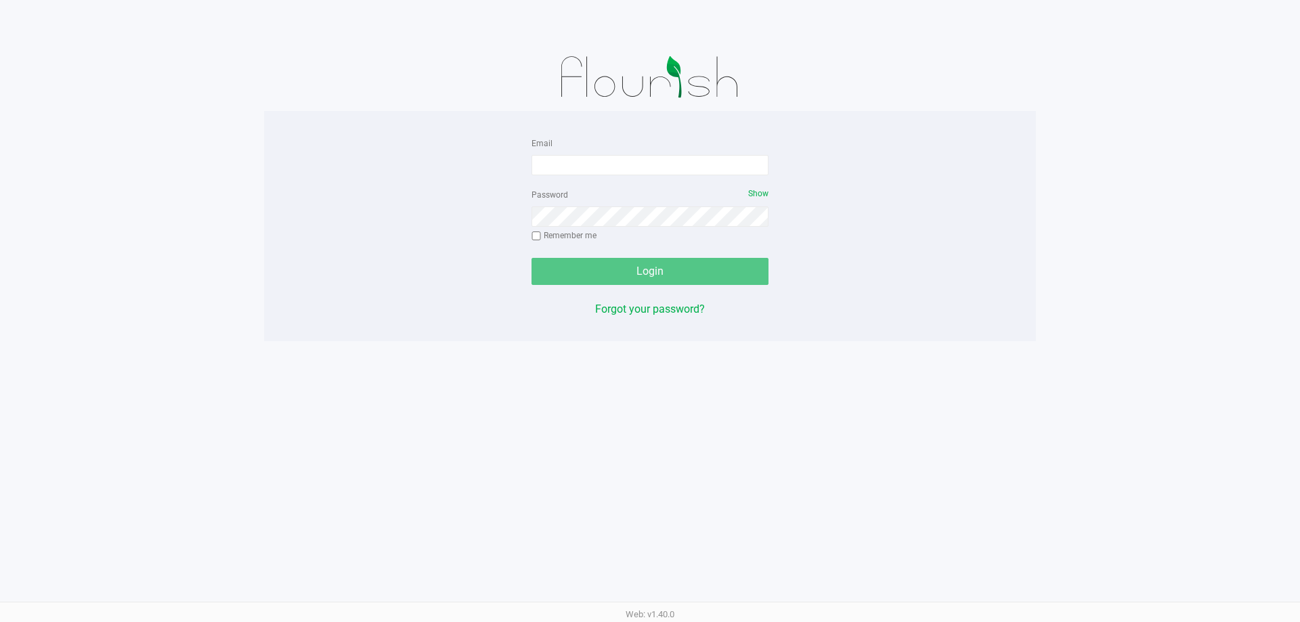 This screenshot has height=622, width=1300. What do you see at coordinates (650, 309) in the screenshot?
I see `button: Forgot your password?` at bounding box center [650, 309].